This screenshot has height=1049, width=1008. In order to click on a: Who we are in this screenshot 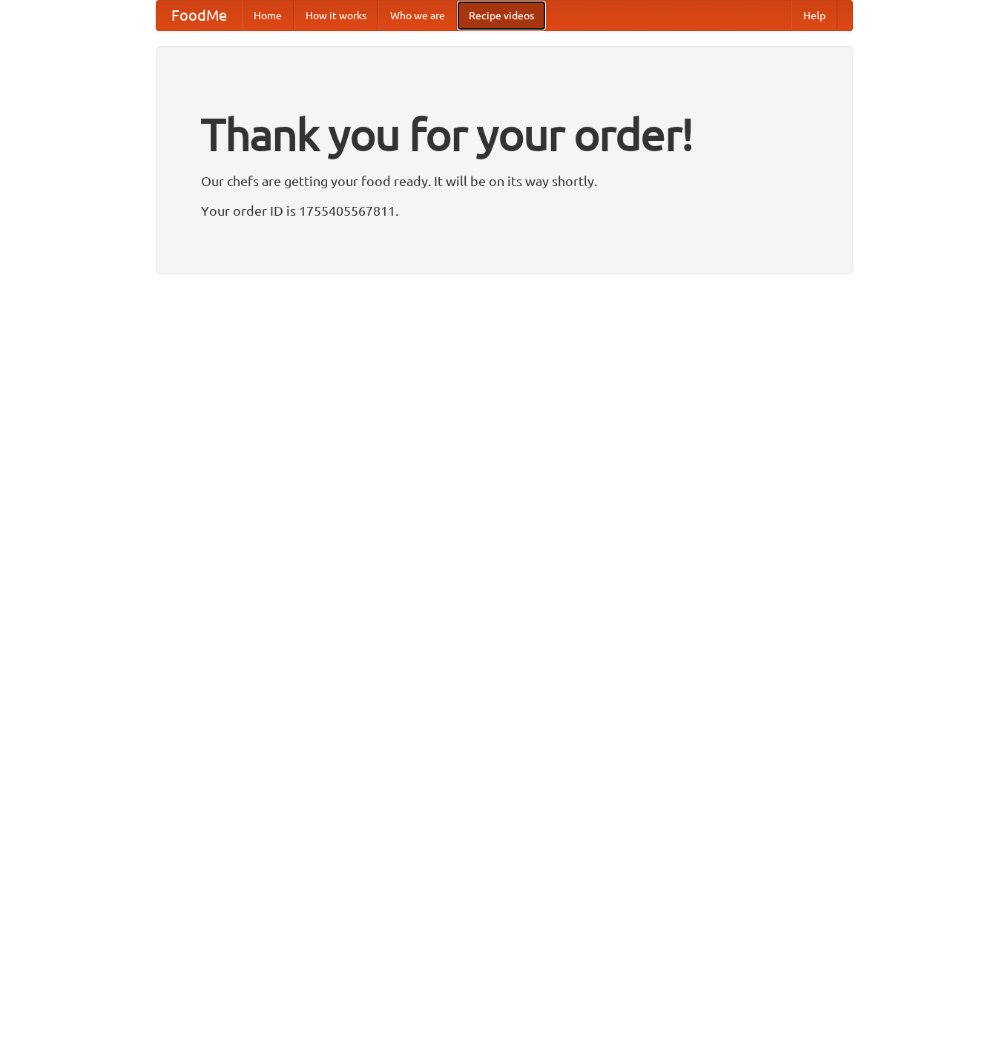, I will do `click(418, 16)`.